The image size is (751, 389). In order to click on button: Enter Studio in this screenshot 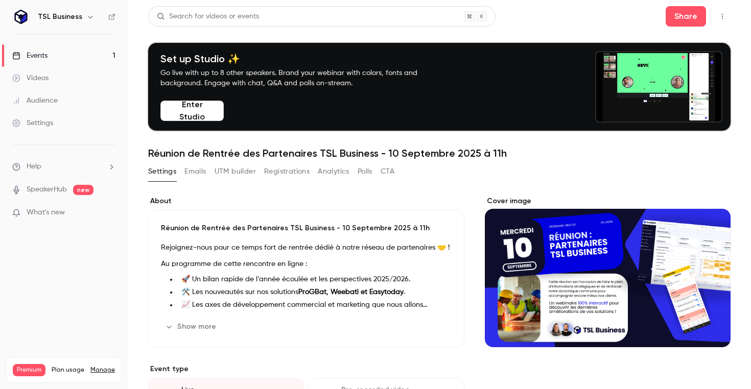, I will do `click(192, 111)`.